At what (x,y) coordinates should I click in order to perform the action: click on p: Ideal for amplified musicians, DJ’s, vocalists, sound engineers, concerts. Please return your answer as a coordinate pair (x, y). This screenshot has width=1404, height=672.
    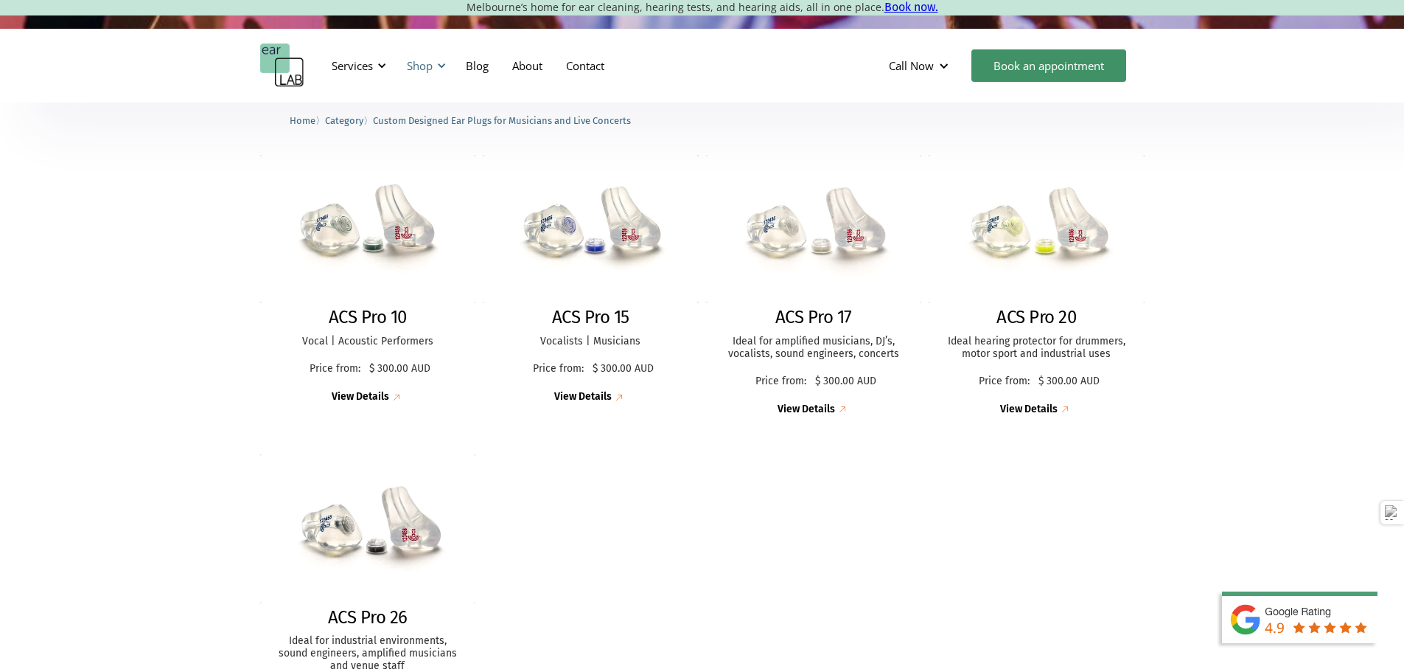
    Looking at the image, I should click on (814, 348).